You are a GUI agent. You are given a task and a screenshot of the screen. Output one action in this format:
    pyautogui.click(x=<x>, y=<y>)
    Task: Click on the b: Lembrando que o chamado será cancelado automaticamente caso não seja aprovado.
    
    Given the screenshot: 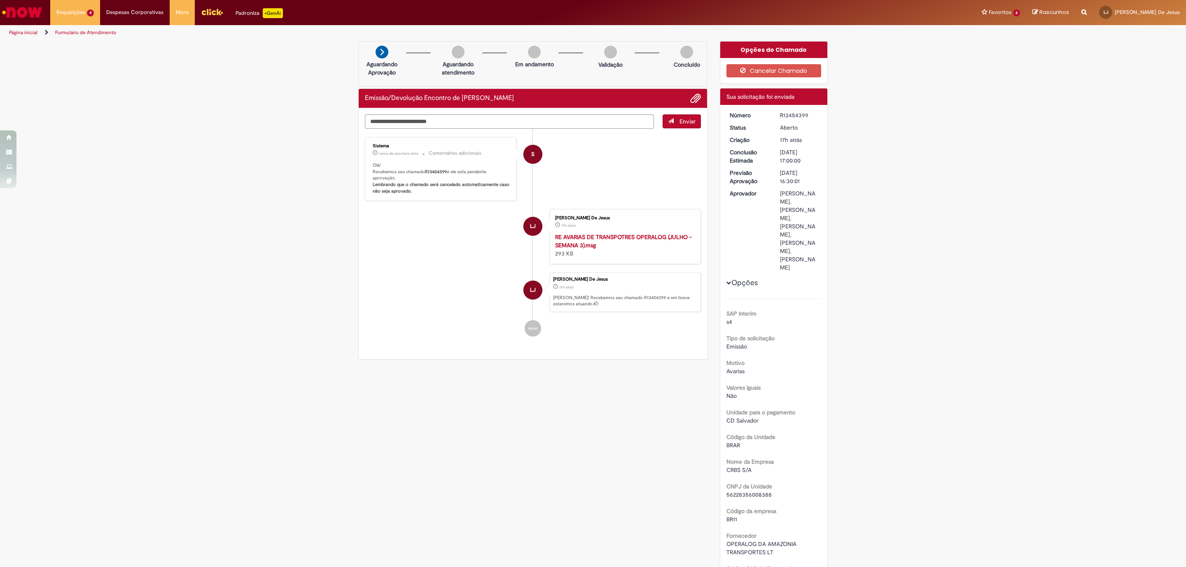 What is the action you would take?
    pyautogui.click(x=441, y=188)
    